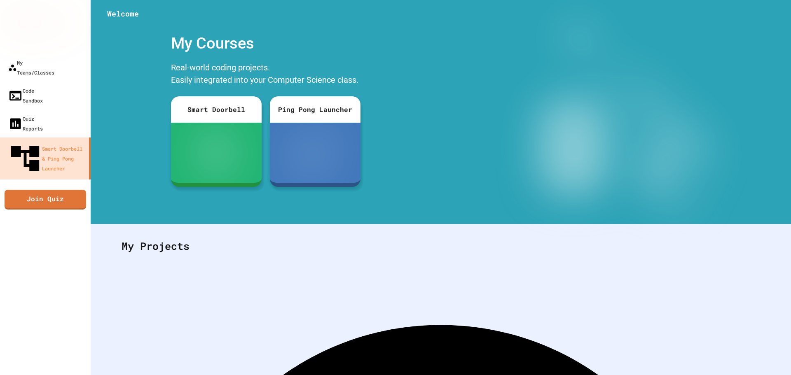  Describe the element at coordinates (31, 68) in the screenshot. I see `div: My Teams/Classes` at that location.